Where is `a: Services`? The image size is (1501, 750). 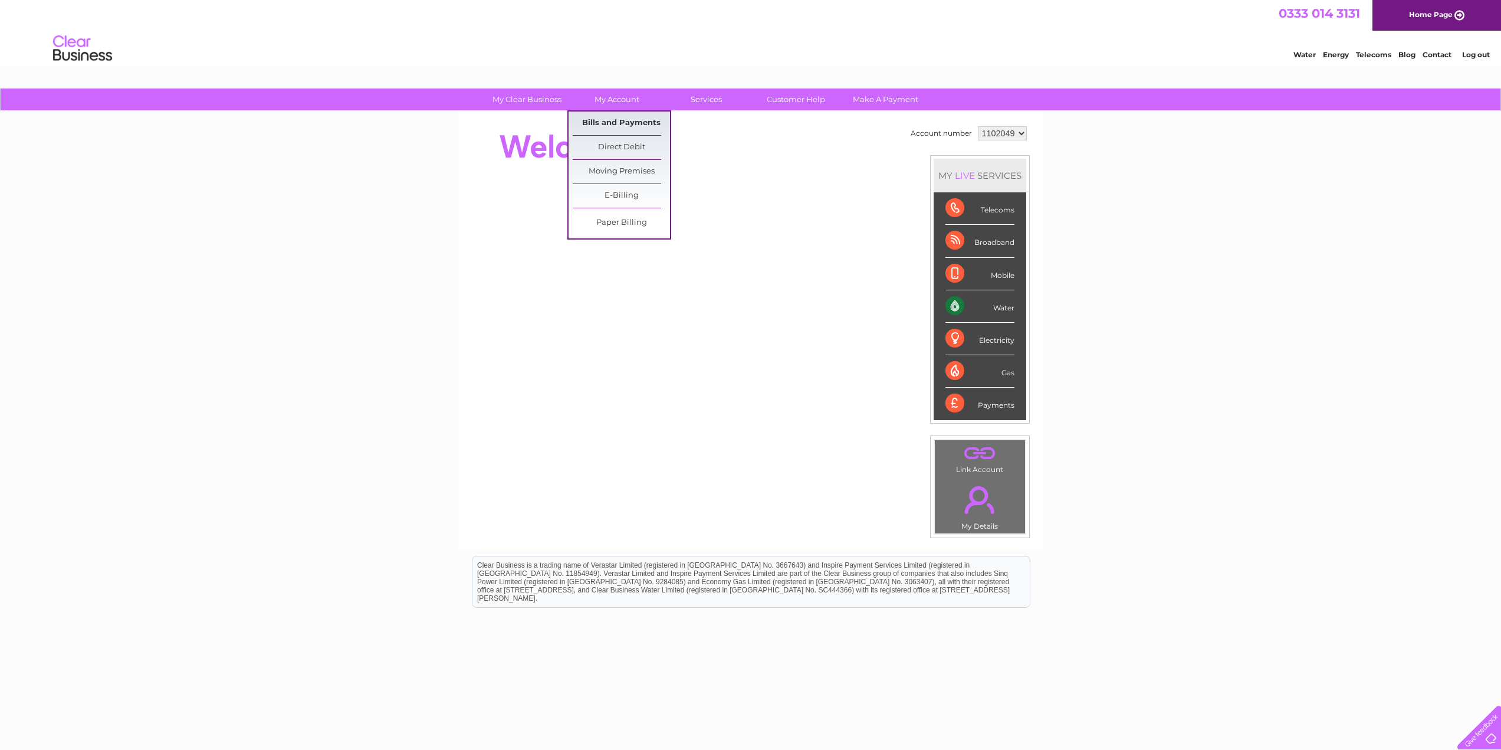
a: Services is located at coordinates (706, 99).